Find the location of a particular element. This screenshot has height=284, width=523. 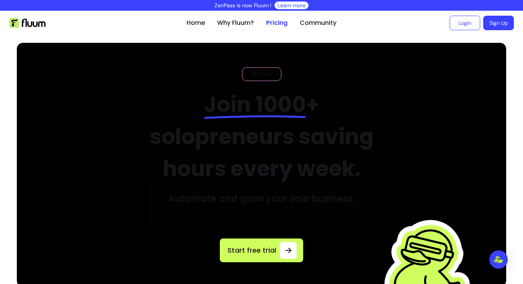

span: Start free trial is located at coordinates (251, 250).